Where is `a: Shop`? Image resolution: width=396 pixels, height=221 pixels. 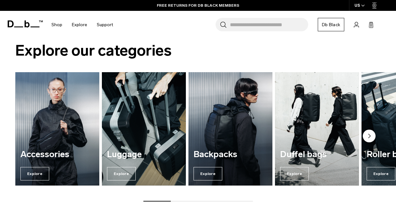 a: Shop is located at coordinates (57, 25).